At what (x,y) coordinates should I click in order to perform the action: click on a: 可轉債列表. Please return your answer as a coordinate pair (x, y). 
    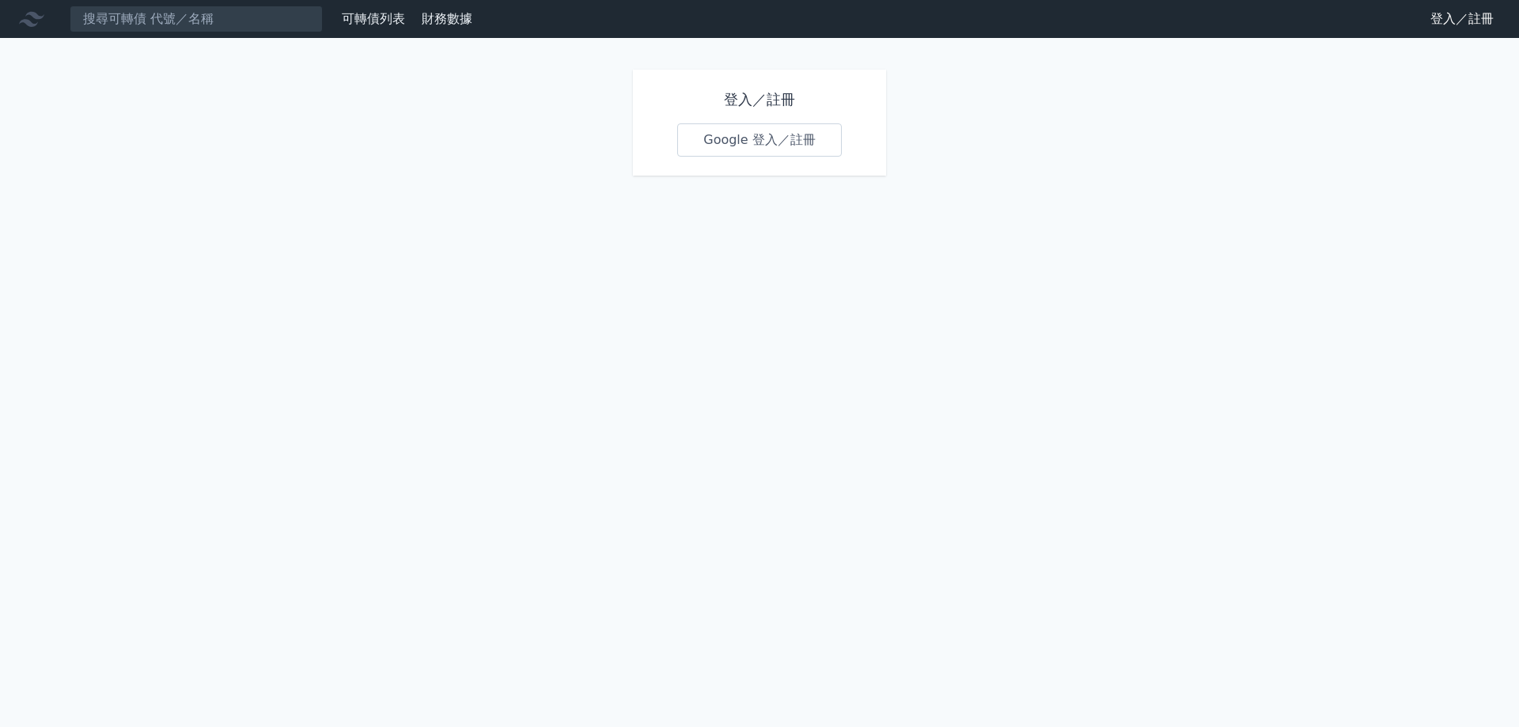
    Looking at the image, I should click on (374, 18).